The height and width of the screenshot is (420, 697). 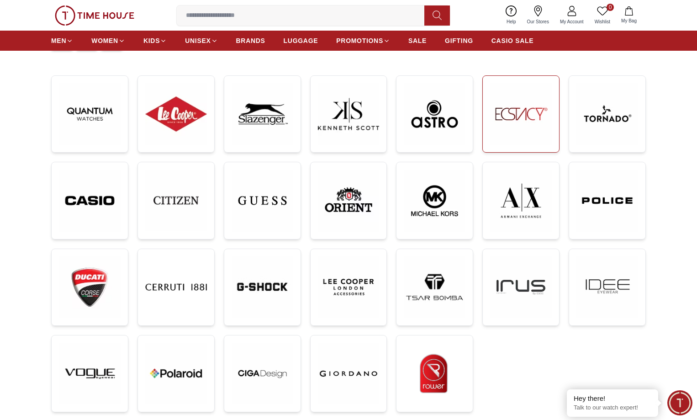 What do you see at coordinates (511, 15) in the screenshot?
I see `a: Help` at bounding box center [511, 15].